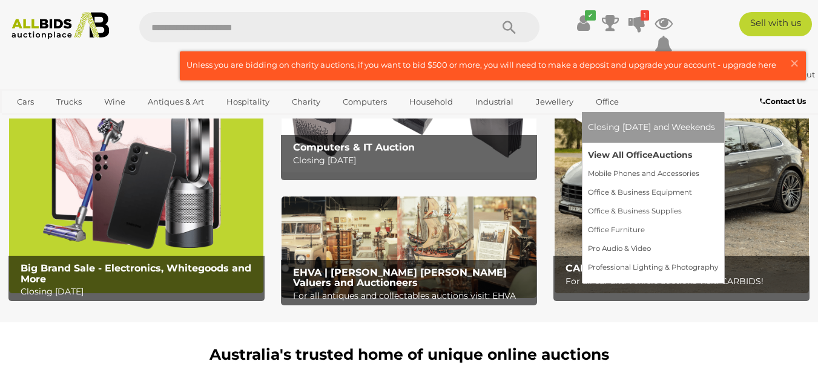 The width and height of the screenshot is (818, 367). What do you see at coordinates (248, 102) in the screenshot?
I see `a: Hospitality` at bounding box center [248, 102].